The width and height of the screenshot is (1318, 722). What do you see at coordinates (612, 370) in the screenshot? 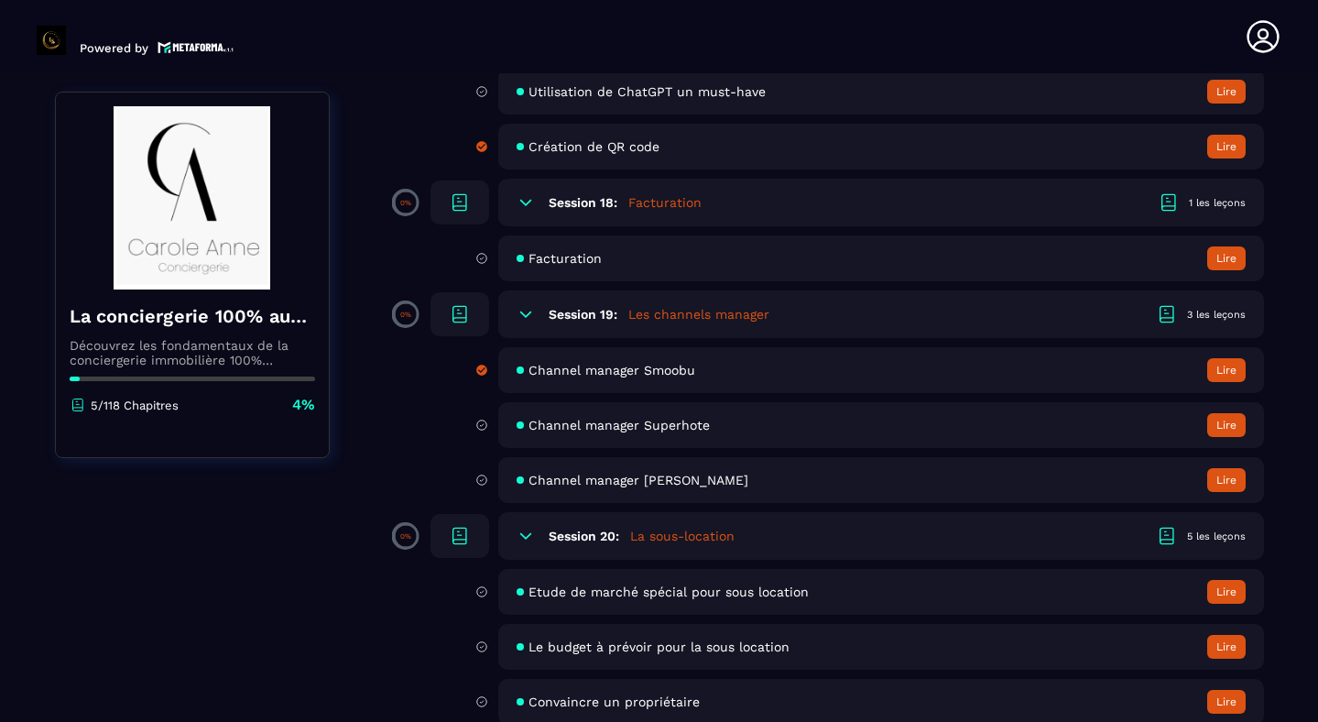
I see `span: Channel manager Smoobu` at bounding box center [612, 370].